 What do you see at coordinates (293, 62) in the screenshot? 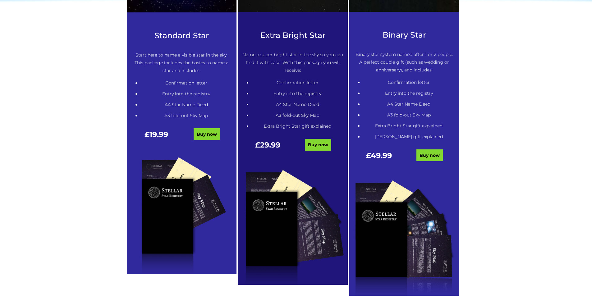
I see `p: Name a super bright star in the sky so you can find it with ease. With this package you will rece...` at bounding box center [293, 62].